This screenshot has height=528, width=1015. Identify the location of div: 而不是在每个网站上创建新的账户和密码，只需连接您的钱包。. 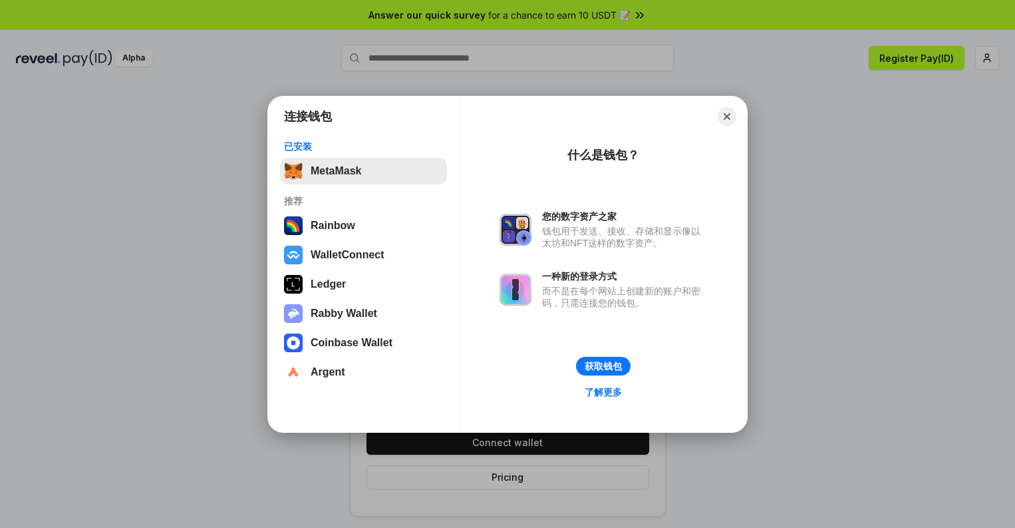
(625, 297).